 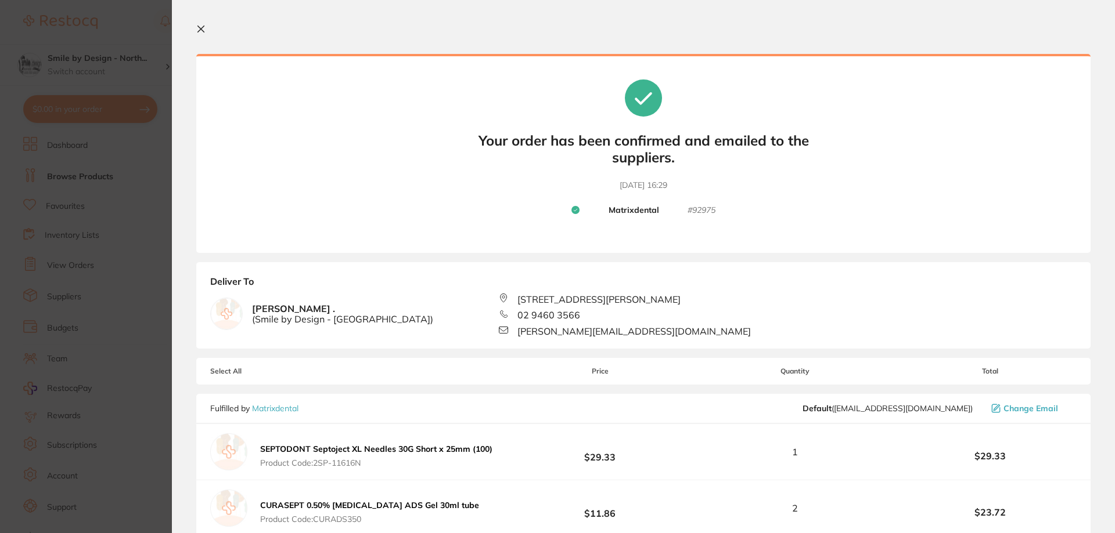 I want to click on span: Select All, so click(x=268, y=372).